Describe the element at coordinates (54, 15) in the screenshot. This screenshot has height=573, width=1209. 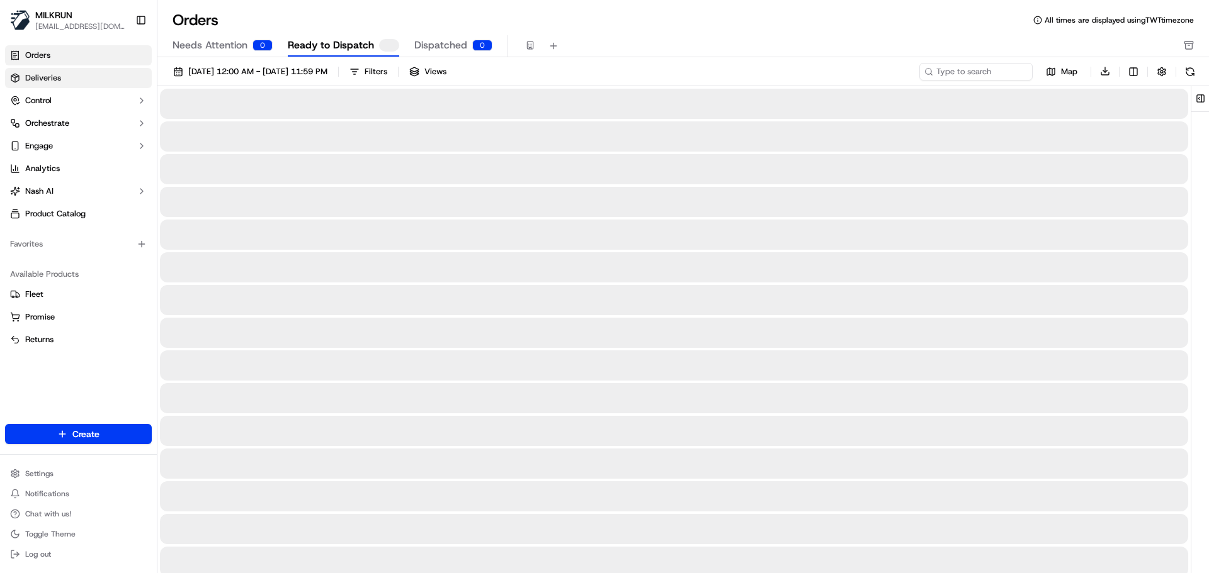
I see `button: MILKRUN` at that location.